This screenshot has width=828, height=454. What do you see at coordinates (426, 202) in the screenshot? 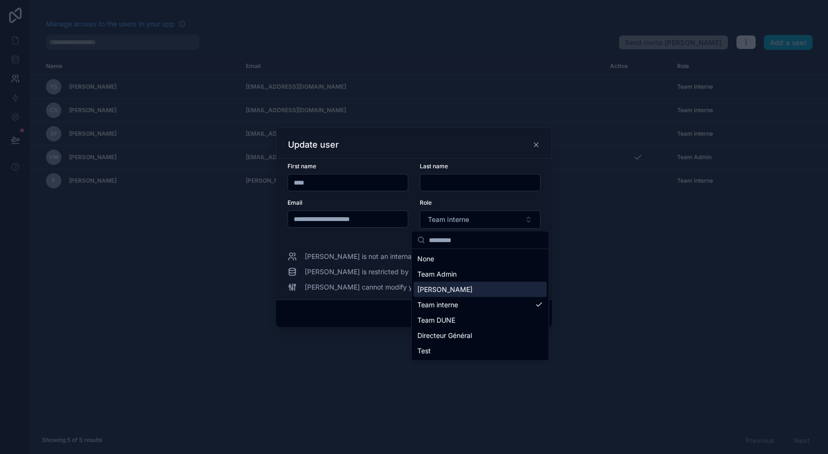
I see `span: Role` at bounding box center [426, 202].